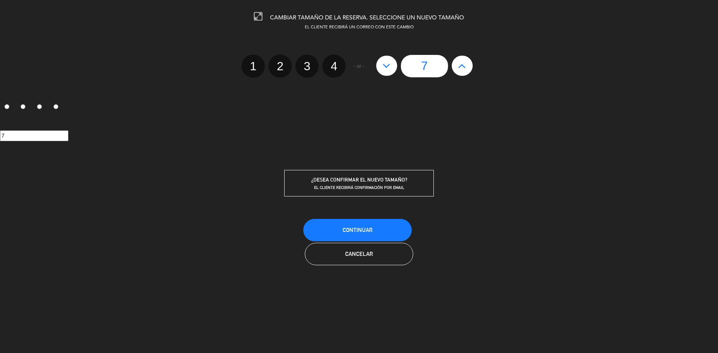  Describe the element at coordinates (357, 230) in the screenshot. I see `span: Continuar` at that location.